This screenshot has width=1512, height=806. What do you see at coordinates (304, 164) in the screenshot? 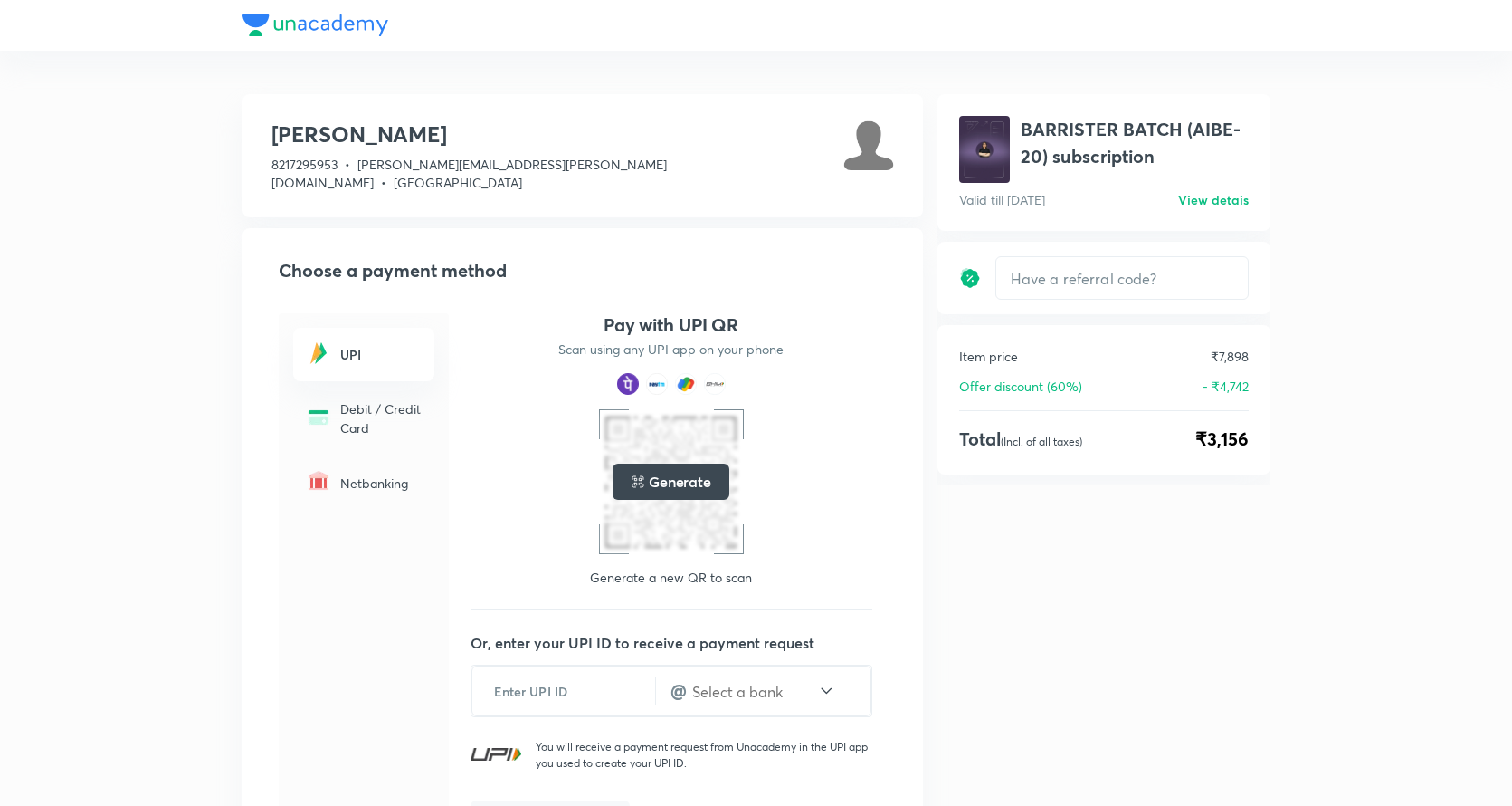
I see `span: 8217295953` at bounding box center [304, 164].